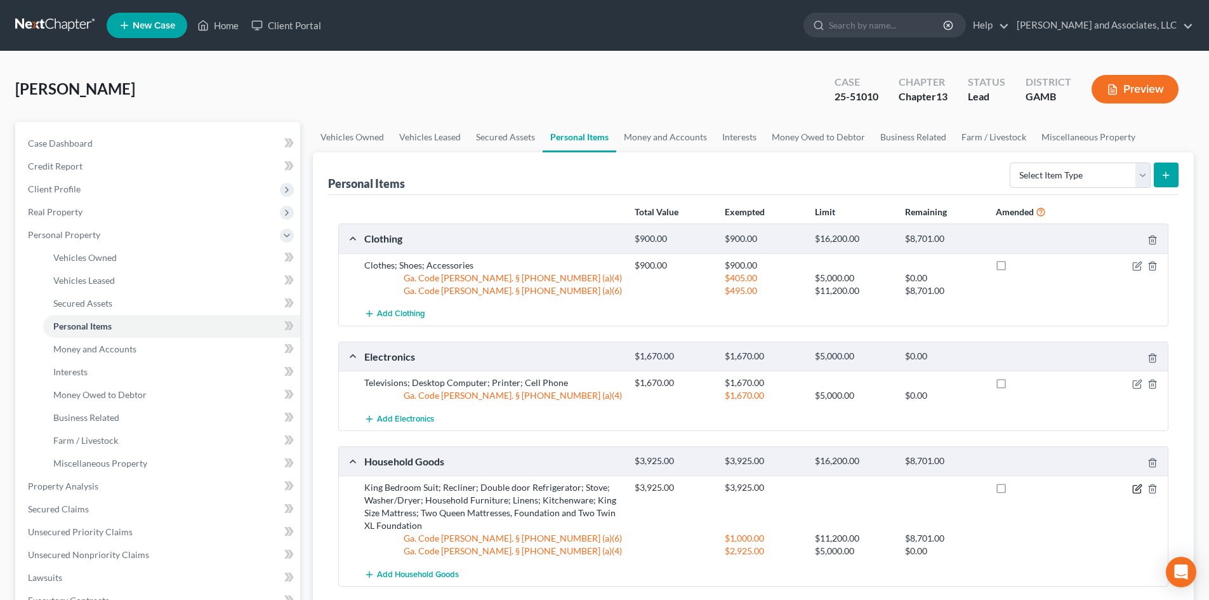 The width and height of the screenshot is (1209, 600). Describe the element at coordinates (159, 166) in the screenshot. I see `a: Credit Report` at that location.